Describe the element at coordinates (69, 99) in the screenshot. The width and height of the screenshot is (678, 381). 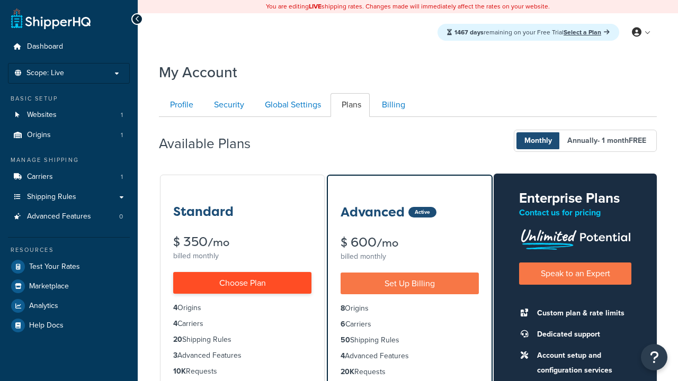
I see `div: Basic Setup` at that location.